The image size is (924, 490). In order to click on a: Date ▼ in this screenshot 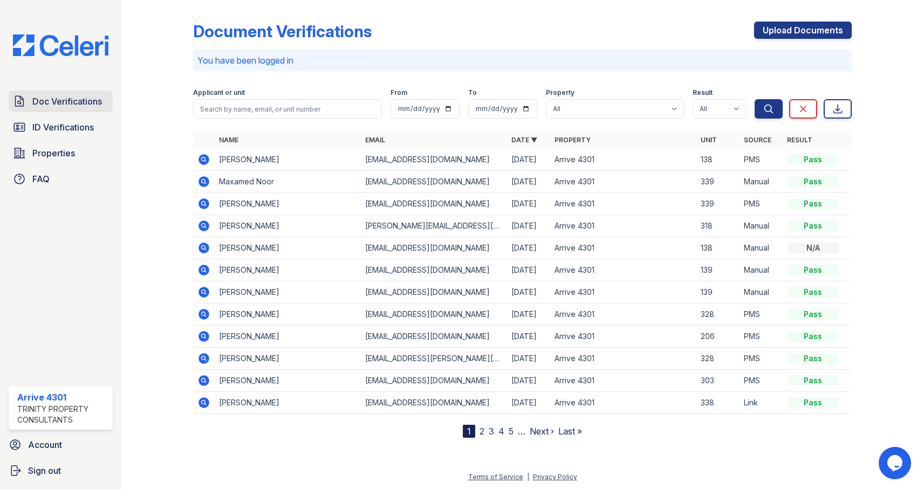, I will do `click(524, 140)`.